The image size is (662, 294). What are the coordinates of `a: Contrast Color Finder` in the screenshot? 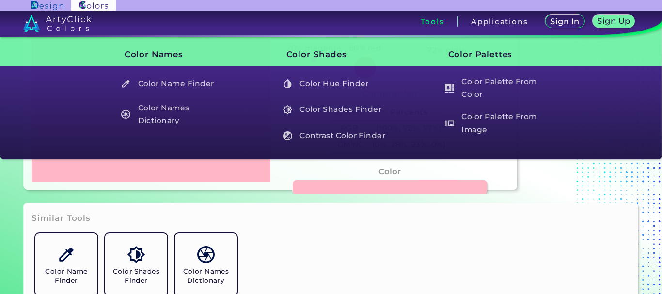 It's located at (335, 136).